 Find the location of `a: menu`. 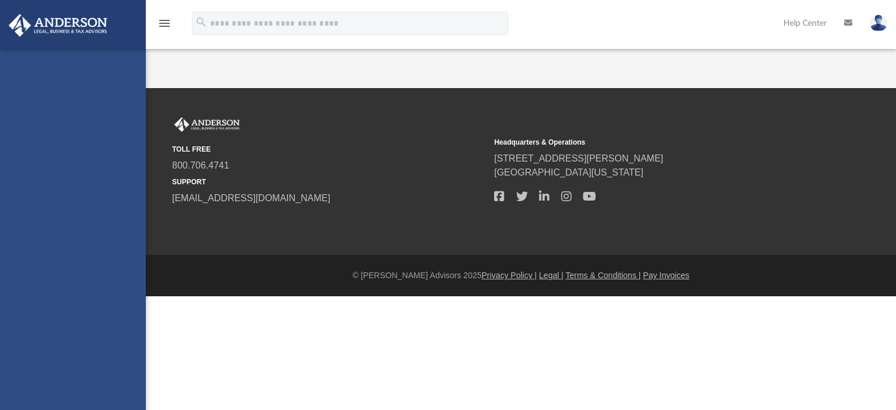

a: menu is located at coordinates (165, 26).